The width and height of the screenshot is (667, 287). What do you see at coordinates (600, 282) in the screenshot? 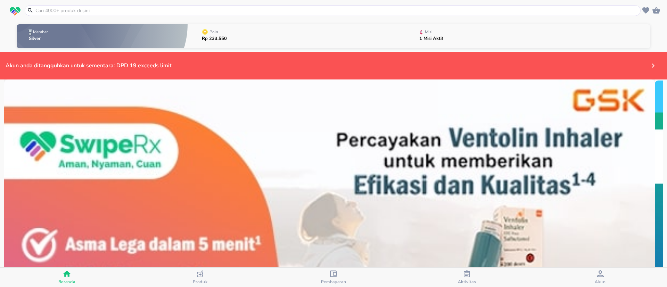
I see `span: Akun` at bounding box center [600, 282].